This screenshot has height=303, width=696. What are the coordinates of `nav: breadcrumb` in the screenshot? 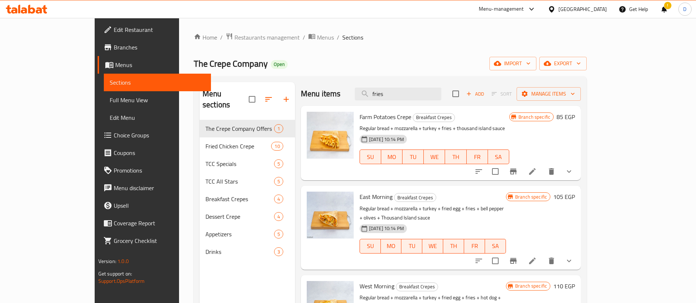 It's located at (390, 37).